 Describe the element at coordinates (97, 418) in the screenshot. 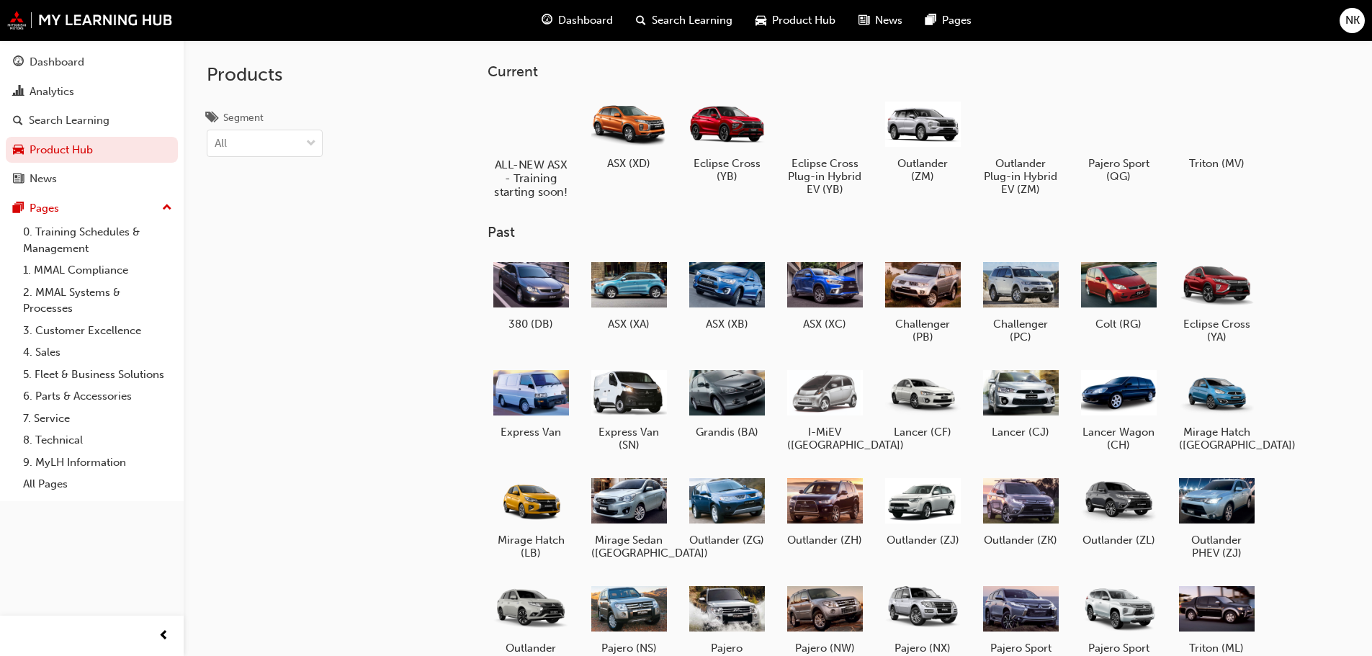

I see `a: 7. Service` at that location.